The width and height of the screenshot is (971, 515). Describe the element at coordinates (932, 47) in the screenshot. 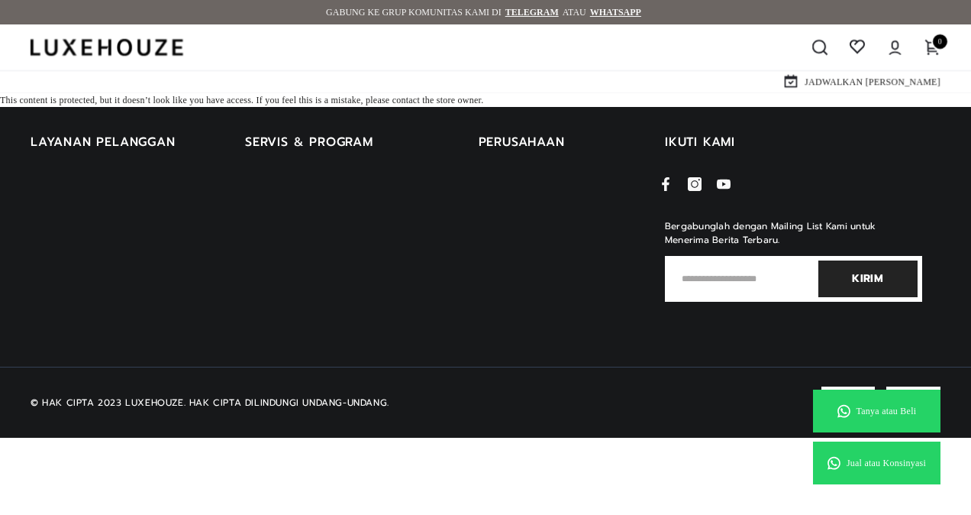

I see `a: Cart` at that location.